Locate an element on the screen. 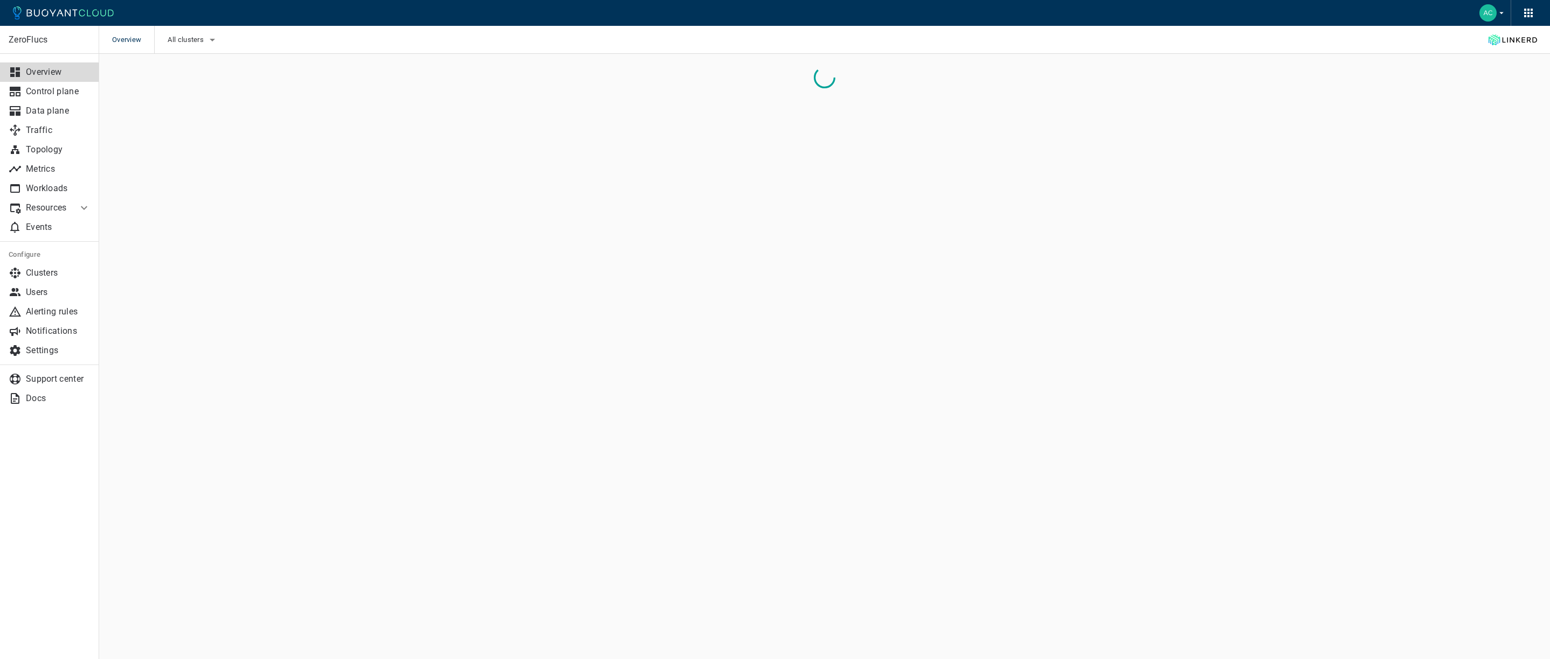 The height and width of the screenshot is (659, 1550). p: Control plane is located at coordinates (58, 92).